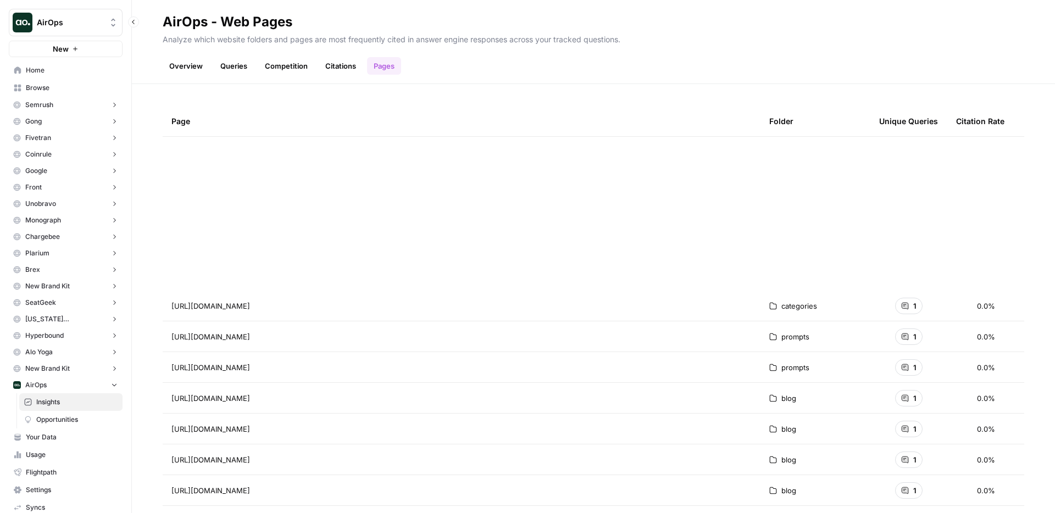 Image resolution: width=1055 pixels, height=513 pixels. What do you see at coordinates (17, 385) in the screenshot?
I see `img: yjux4x3lwinlft1ym4yif8lrli78` at bounding box center [17, 385].